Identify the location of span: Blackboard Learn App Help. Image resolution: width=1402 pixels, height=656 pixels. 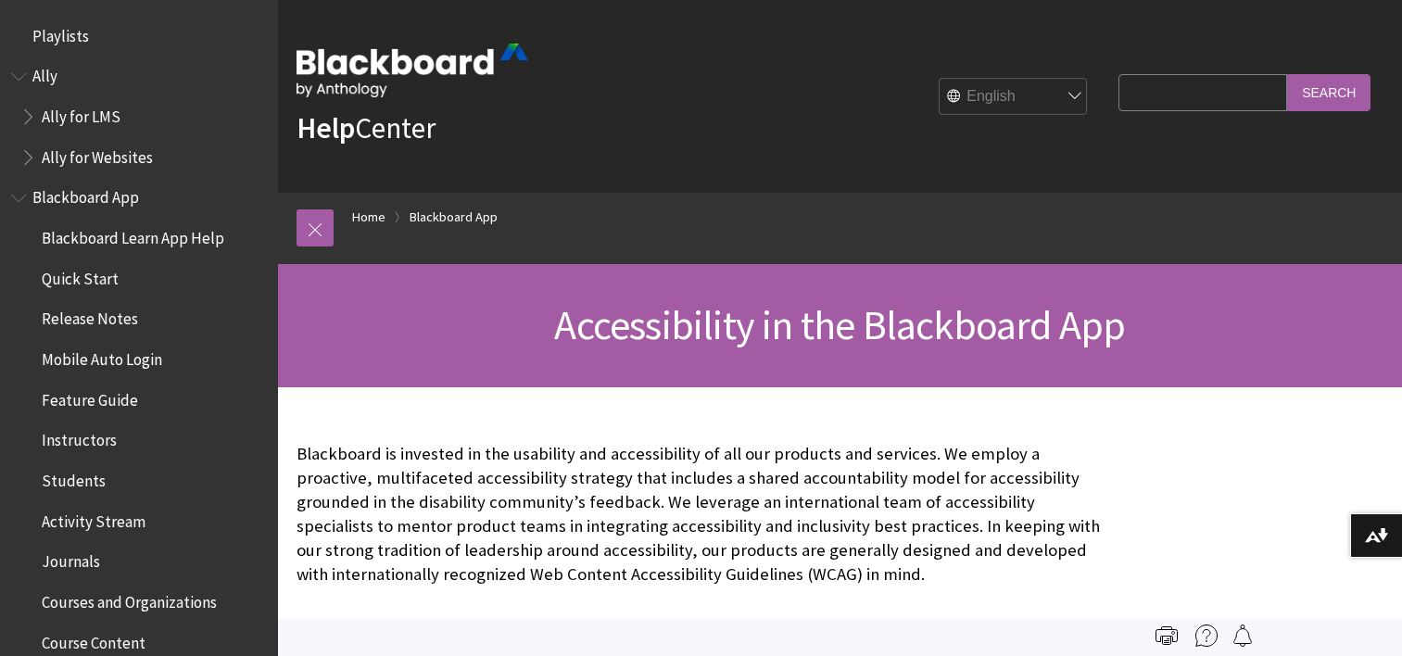
(132, 234).